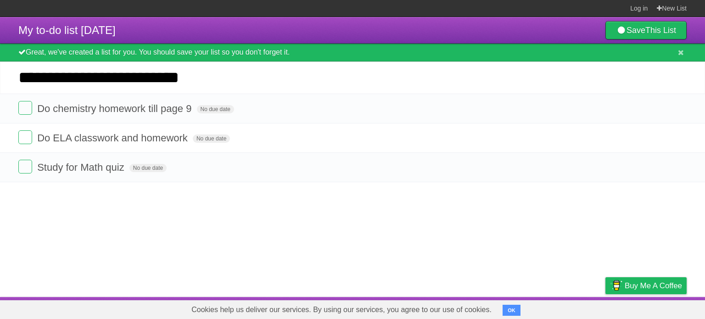  Describe the element at coordinates (511, 310) in the screenshot. I see `button: OK` at that location.